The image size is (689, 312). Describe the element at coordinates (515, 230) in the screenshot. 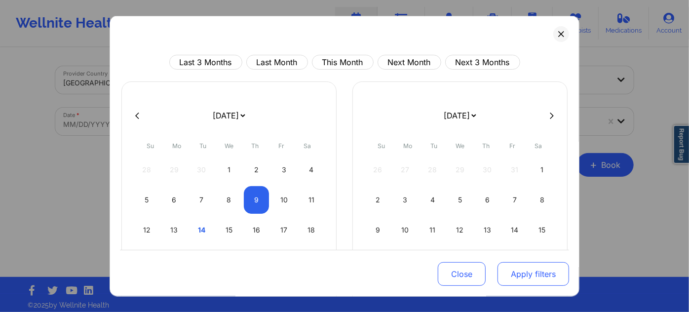

I see `div: Fri Nov 14 2025` at that location.